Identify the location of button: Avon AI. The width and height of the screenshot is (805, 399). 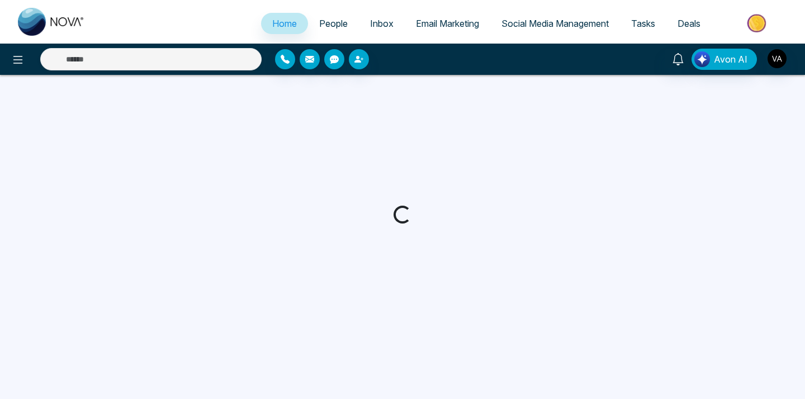
(724, 59).